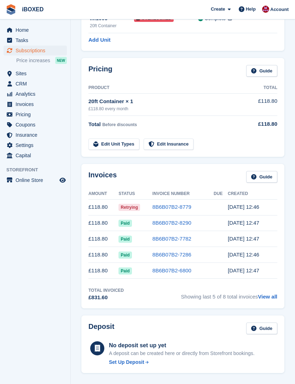 The height and width of the screenshot is (384, 295). What do you see at coordinates (243, 255) in the screenshot?
I see `time: 2025-06-22 11:46:56 UTC` at bounding box center [243, 255].